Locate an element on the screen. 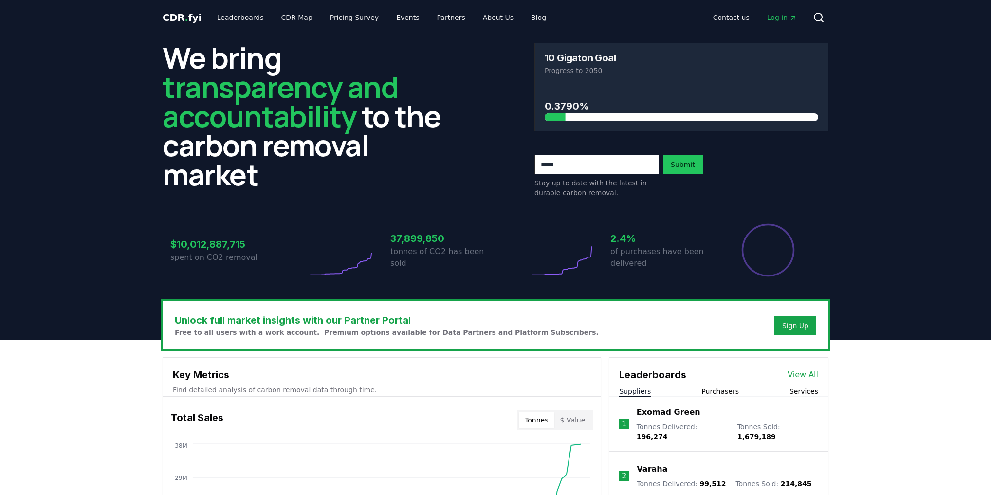 The image size is (991, 495). div: Percentage of sales delivered is located at coordinates (768, 250).